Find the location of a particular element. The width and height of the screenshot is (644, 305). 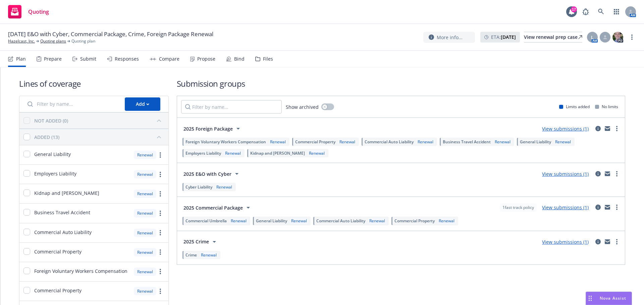

span: ETA : is located at coordinates (503, 37).